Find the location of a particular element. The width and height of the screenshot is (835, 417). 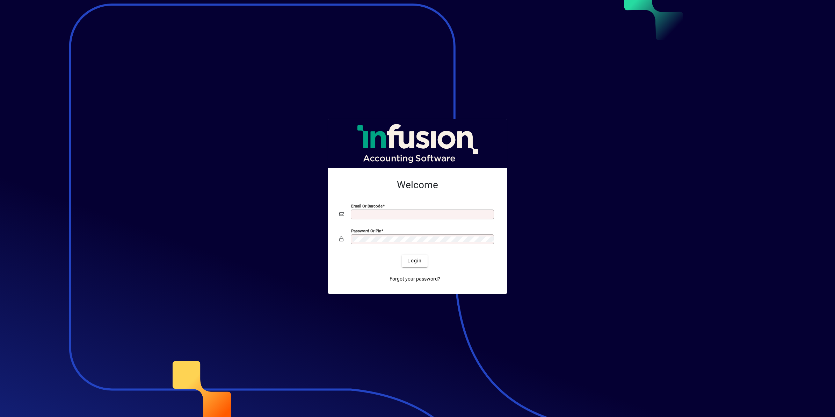

h2: Welcome is located at coordinates (418, 185).